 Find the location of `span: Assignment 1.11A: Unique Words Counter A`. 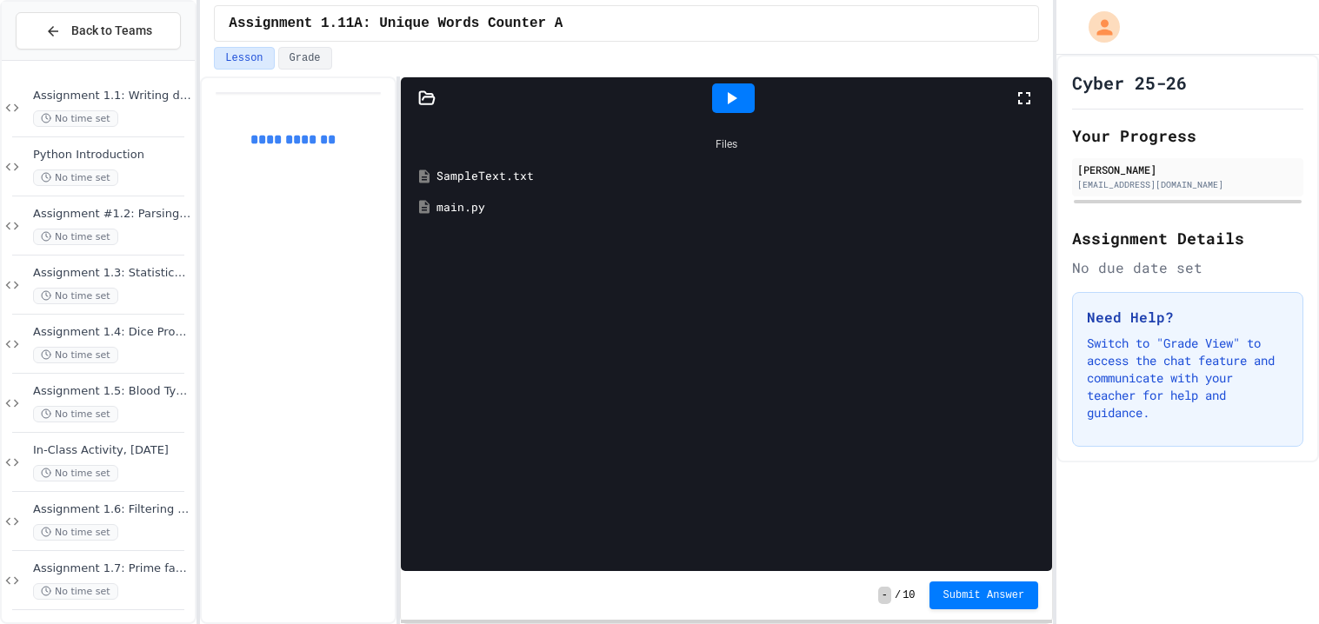

span: Assignment 1.11A: Unique Words Counter A is located at coordinates (396, 23).